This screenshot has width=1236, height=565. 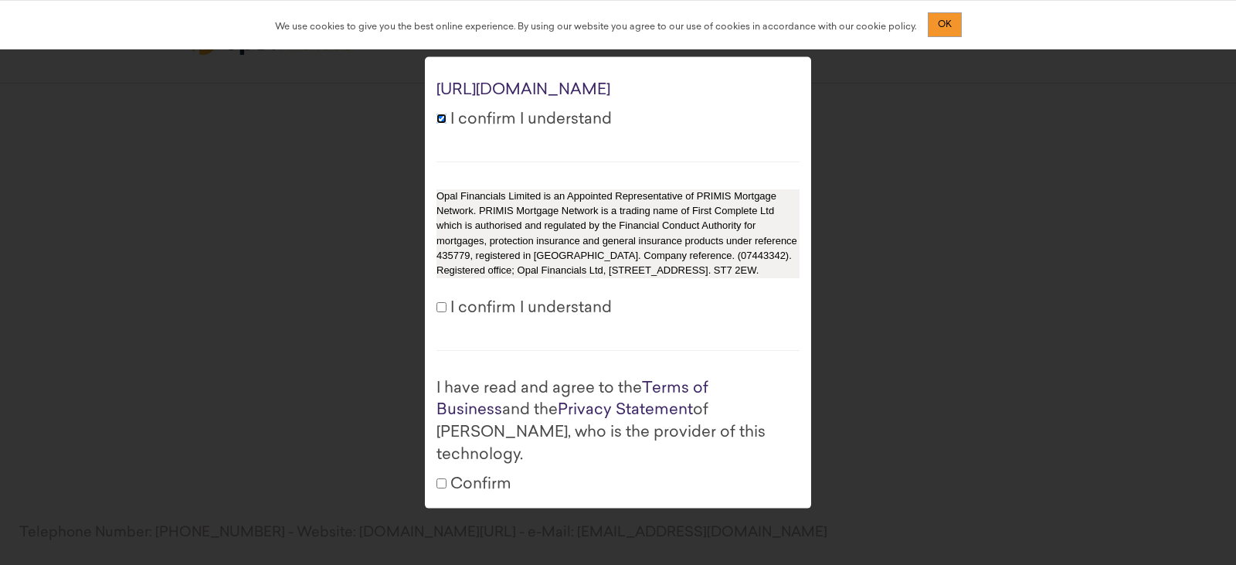 I want to click on a: Privacy Statement, so click(x=625, y=410).